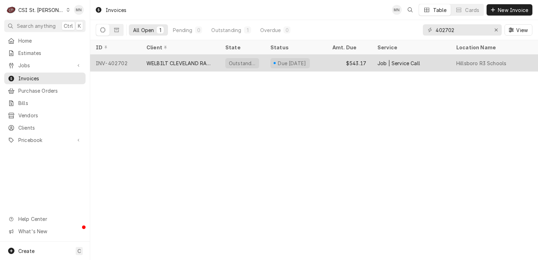  What do you see at coordinates (68, 26) in the screenshot?
I see `span: Ctrl` at bounding box center [68, 26].